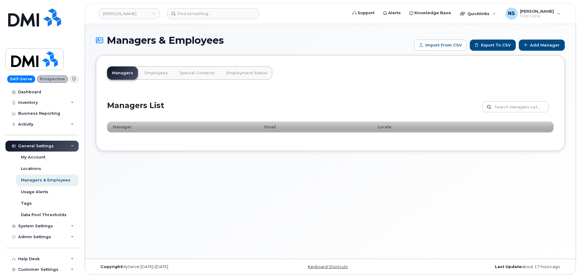 The width and height of the screenshot is (579, 275). Describe the element at coordinates (315, 127) in the screenshot. I see `th: Email` at that location.